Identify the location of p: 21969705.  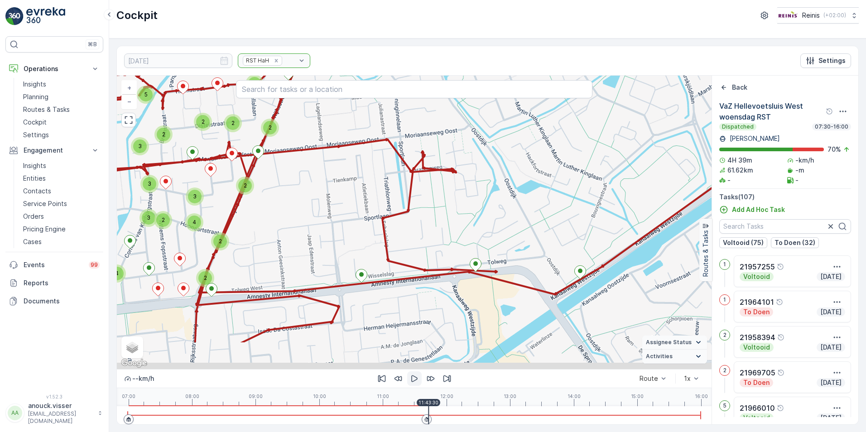
(758, 373).